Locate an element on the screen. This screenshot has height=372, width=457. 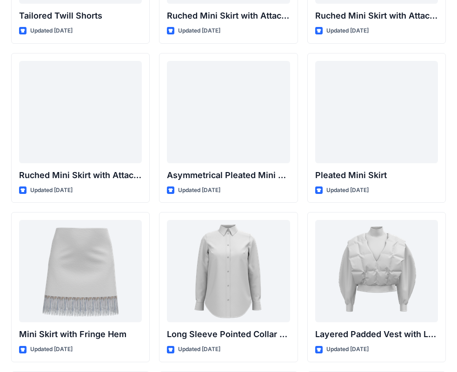
a: Asymmetrical Pleated Mini Skirt with Drape is located at coordinates (228, 112).